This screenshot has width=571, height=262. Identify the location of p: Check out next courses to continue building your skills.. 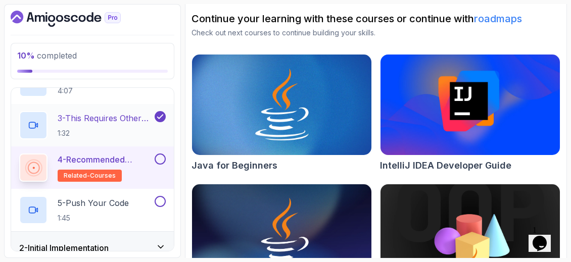
(376, 33).